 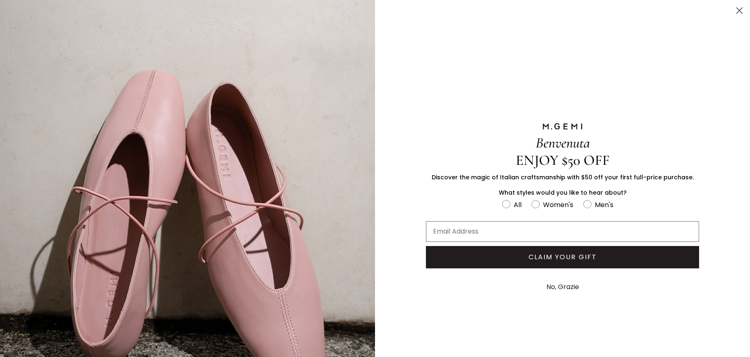 What do you see at coordinates (558, 204) in the screenshot?
I see `div: Women's` at bounding box center [558, 204].